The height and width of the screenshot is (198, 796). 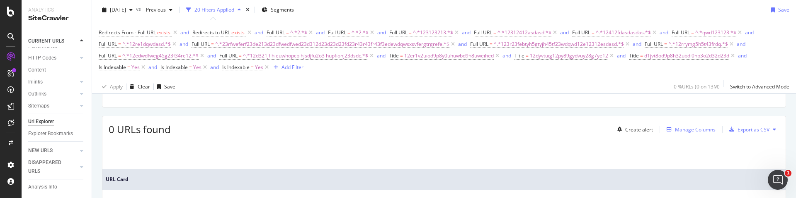 What do you see at coordinates (57, 70) in the screenshot?
I see `a: Content` at bounding box center [57, 70].